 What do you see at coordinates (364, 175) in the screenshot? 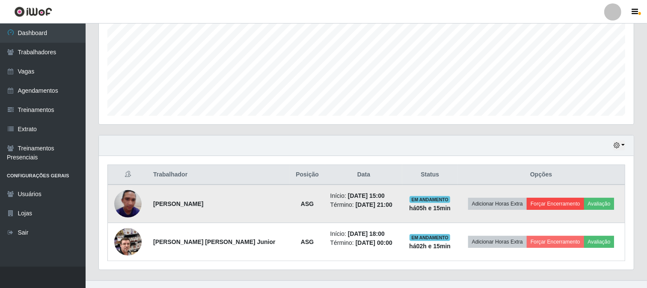
I see `th: Data` at bounding box center [364, 175].